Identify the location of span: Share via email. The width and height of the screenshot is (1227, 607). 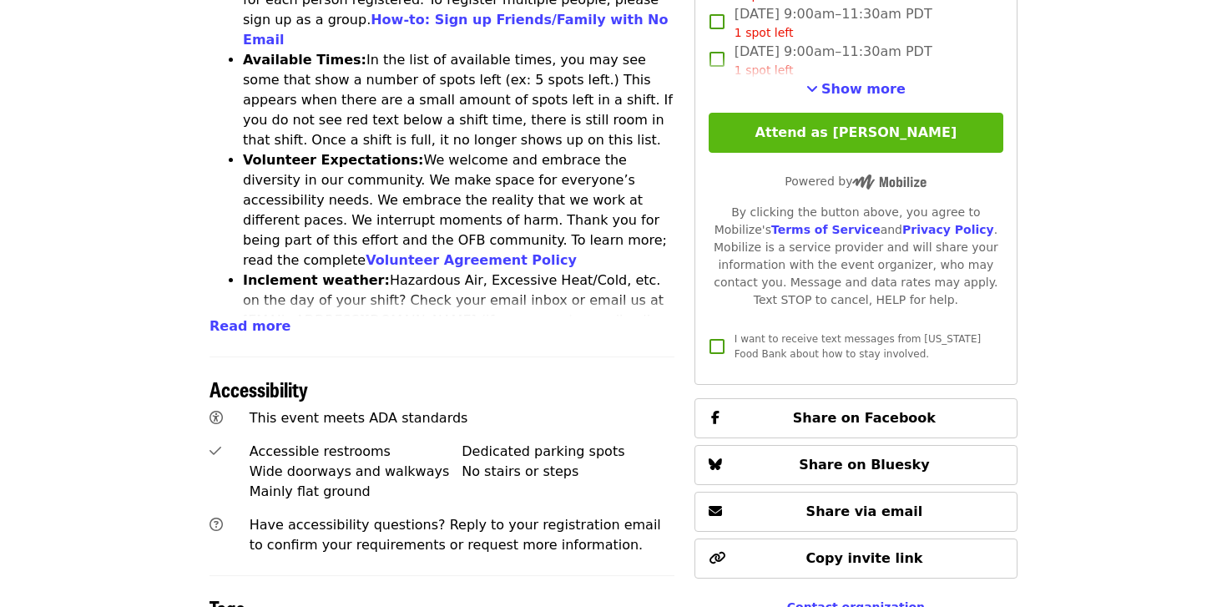
(865, 511).